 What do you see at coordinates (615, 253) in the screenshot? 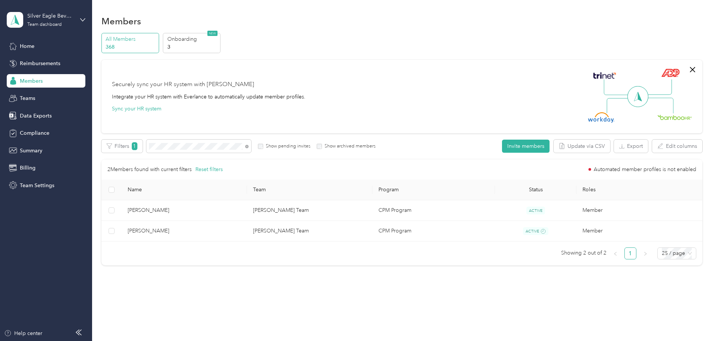
I see `li: Previous Page` at bounding box center [615, 253].